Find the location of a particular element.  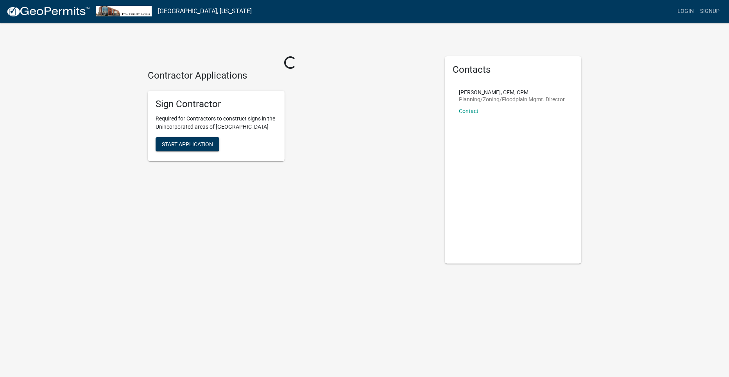

a: Login is located at coordinates (685, 11).